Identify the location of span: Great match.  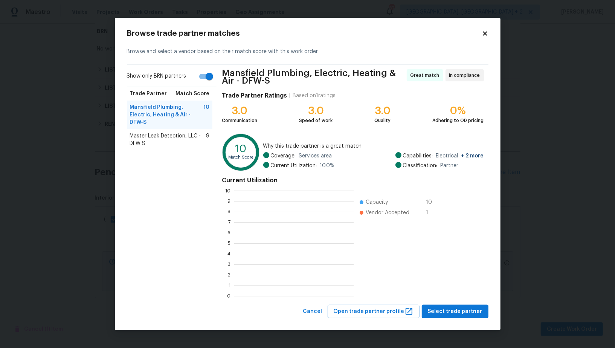
(426, 75).